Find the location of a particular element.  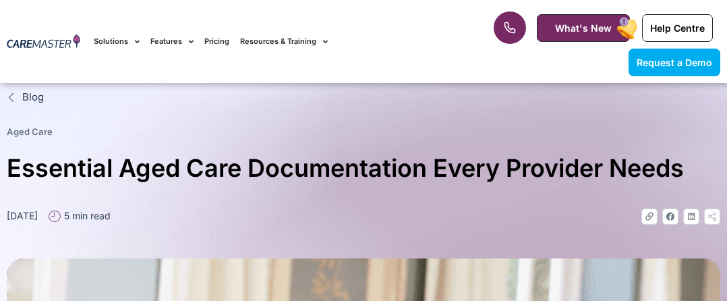

a: Pricing is located at coordinates (216, 41).